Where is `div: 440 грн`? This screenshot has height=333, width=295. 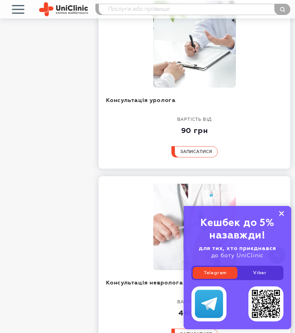 div: 440 грн is located at coordinates (195, 311).